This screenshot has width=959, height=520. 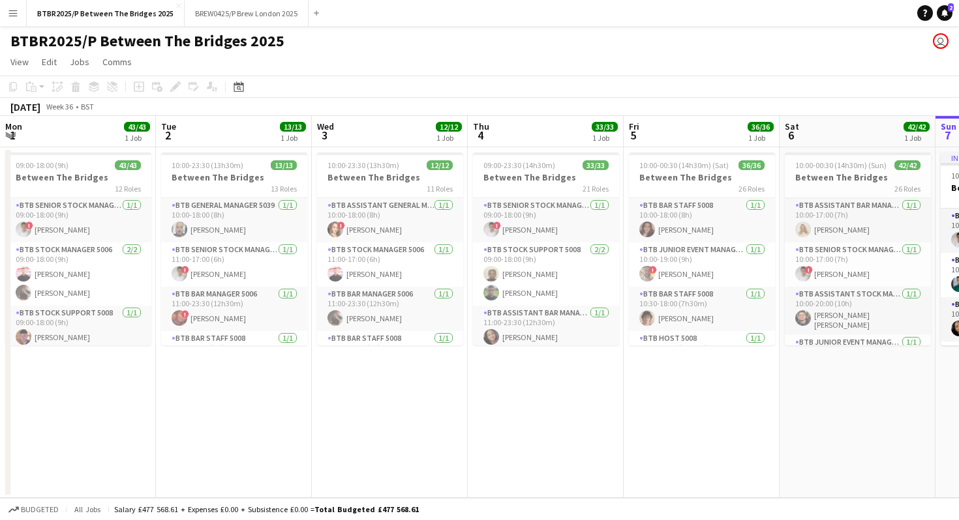 What do you see at coordinates (595, 188) in the screenshot?
I see `span: 21 Roles` at bounding box center [595, 188].